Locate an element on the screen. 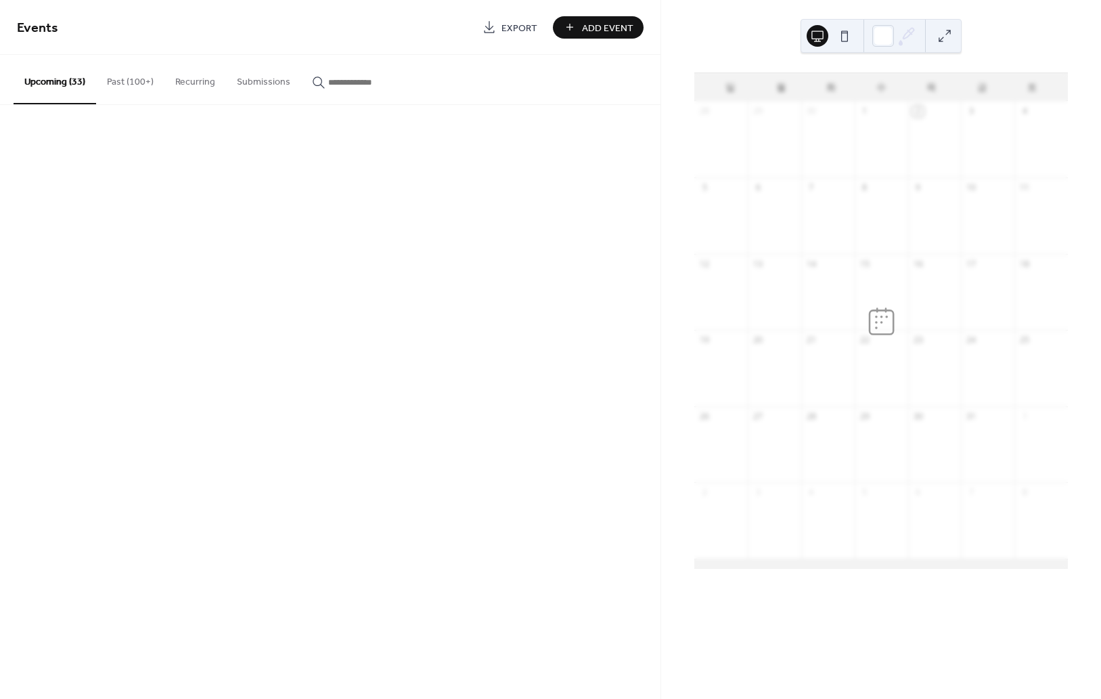 The width and height of the screenshot is (1101, 699). div: 27 is located at coordinates (758, 416).